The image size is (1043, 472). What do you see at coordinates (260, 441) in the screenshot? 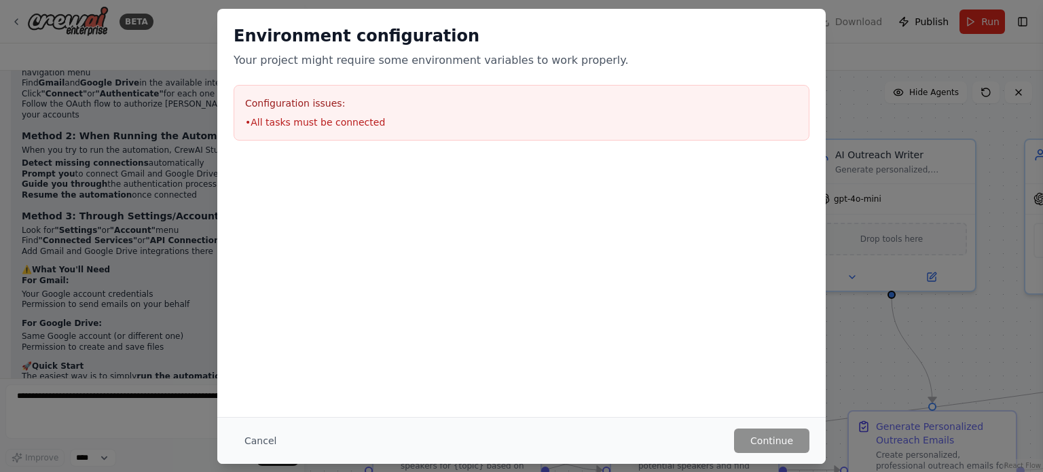
I see `button: Cancel` at bounding box center [260, 441].